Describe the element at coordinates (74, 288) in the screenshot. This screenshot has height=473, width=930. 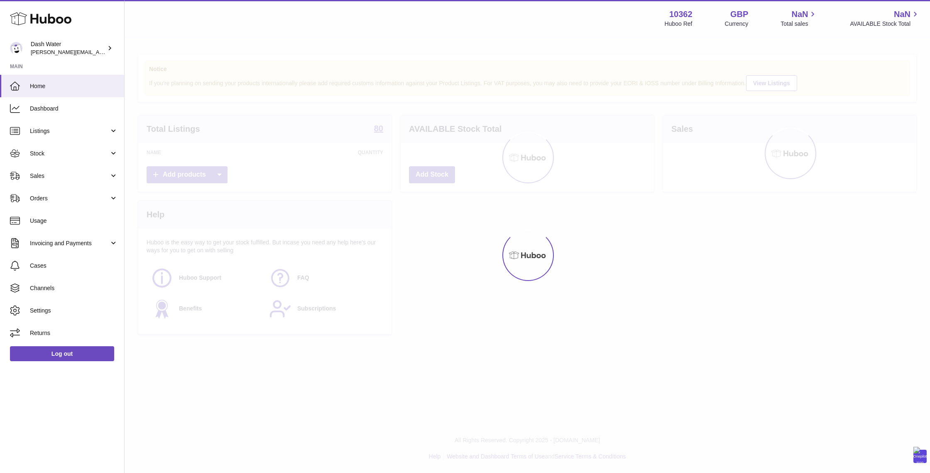
I see `span: Channels` at that location.